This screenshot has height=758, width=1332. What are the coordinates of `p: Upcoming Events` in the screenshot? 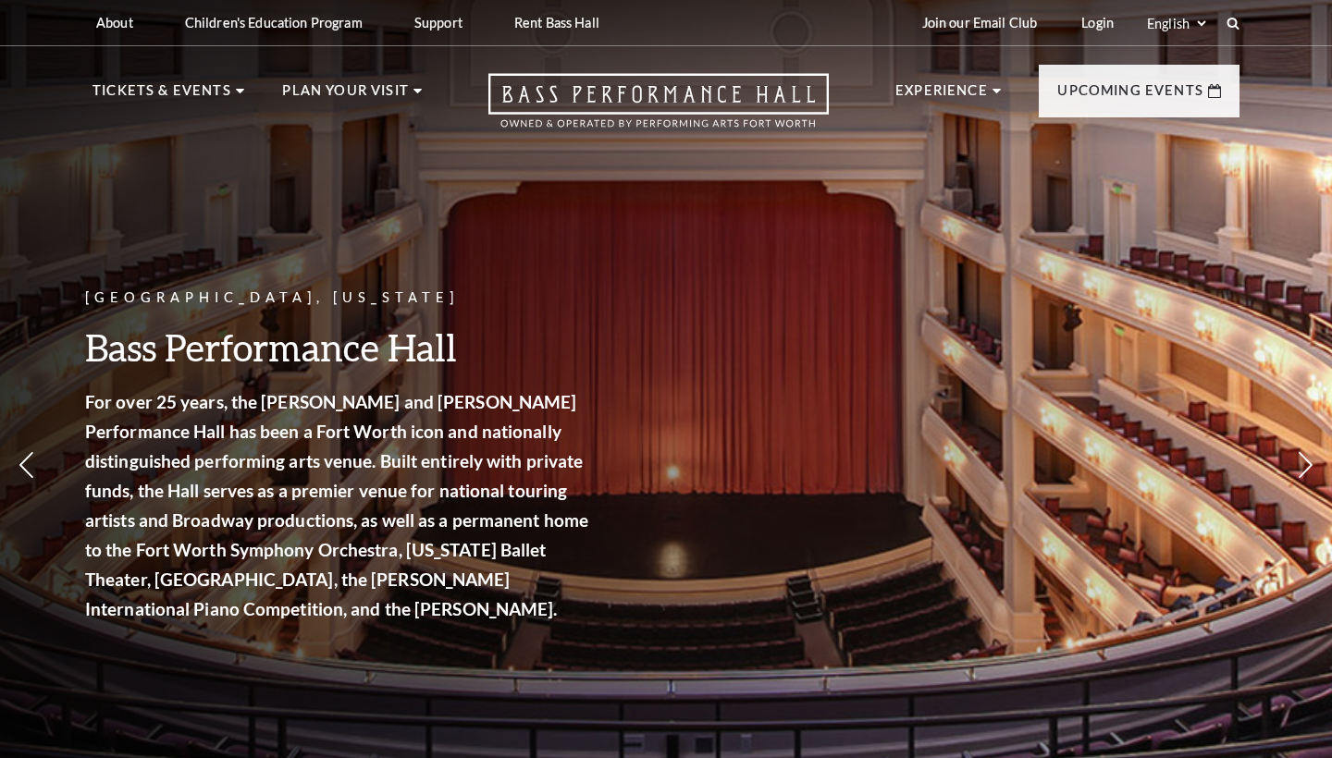 It's located at (1130, 96).